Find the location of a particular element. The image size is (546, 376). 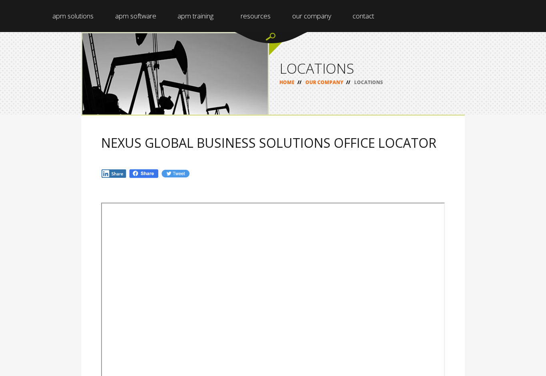

a: HOME is located at coordinates (287, 82).